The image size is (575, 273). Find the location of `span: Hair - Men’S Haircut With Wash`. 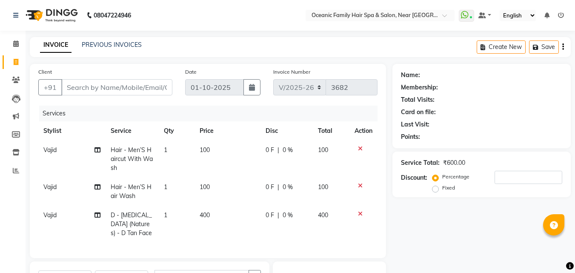

span: Hair - Men’S Haircut With Wash is located at coordinates (132, 159).